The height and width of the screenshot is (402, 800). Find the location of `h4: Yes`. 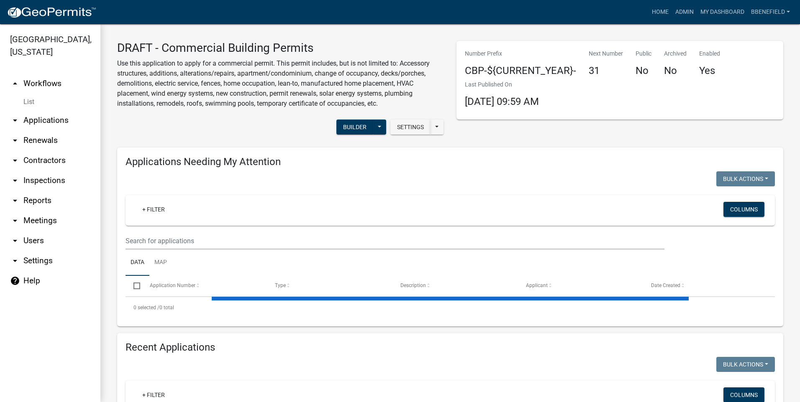

h4: Yes is located at coordinates (709, 71).